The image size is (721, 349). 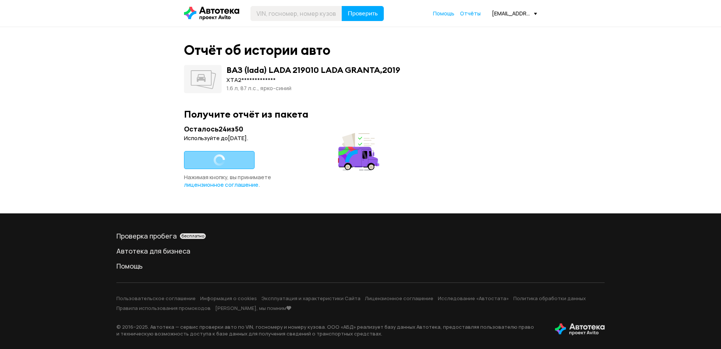 I want to click on a: Эксплуатация и характеристики Сайта, so click(x=311, y=298).